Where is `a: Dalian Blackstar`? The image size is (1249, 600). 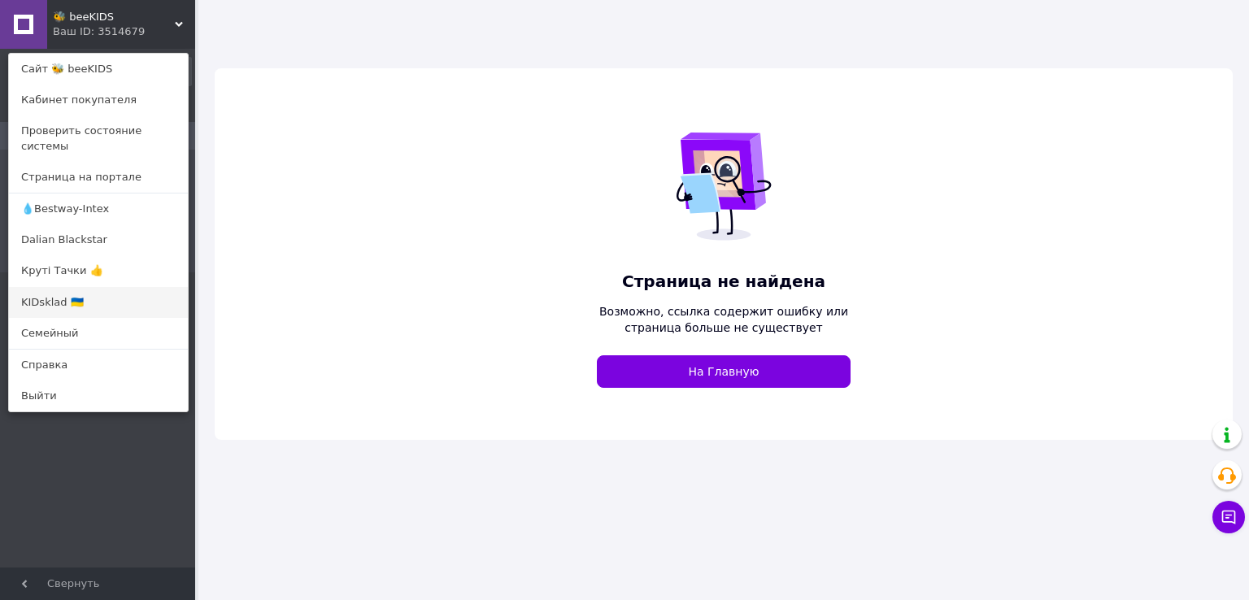 a: Dalian Blackstar is located at coordinates (98, 240).